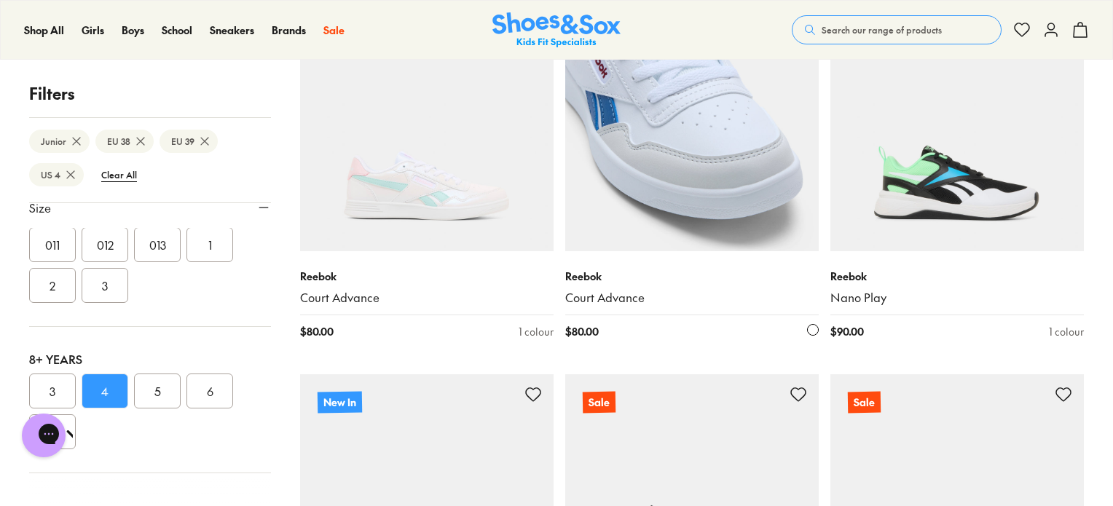 Image resolution: width=1113 pixels, height=506 pixels. What do you see at coordinates (288, 30) in the screenshot?
I see `span: Brands` at bounding box center [288, 30].